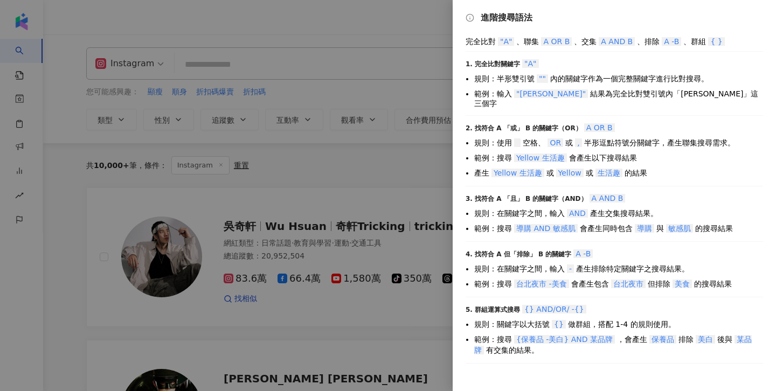  What do you see at coordinates (663, 340) in the screenshot?
I see `span: 保養品` at bounding box center [663, 340].